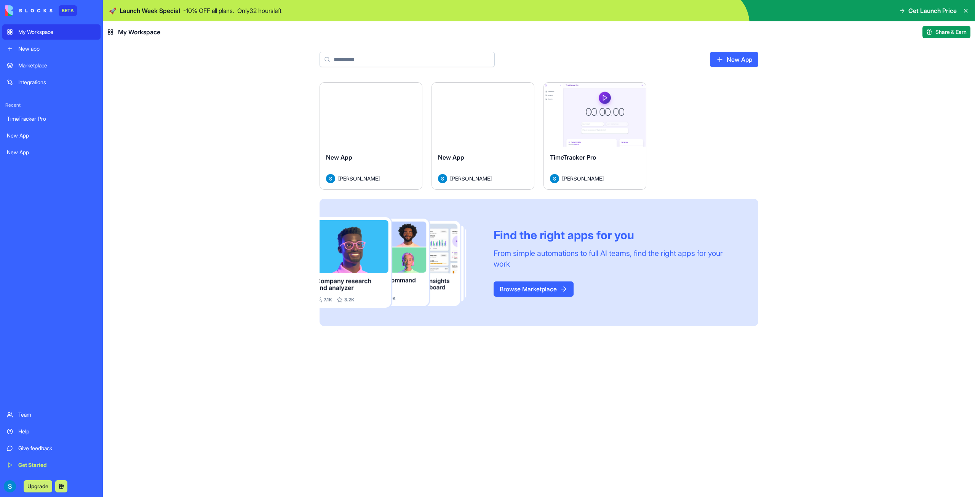 Image resolution: width=975 pixels, height=497 pixels. Describe the element at coordinates (38, 486) in the screenshot. I see `a: Upgrade` at that location.